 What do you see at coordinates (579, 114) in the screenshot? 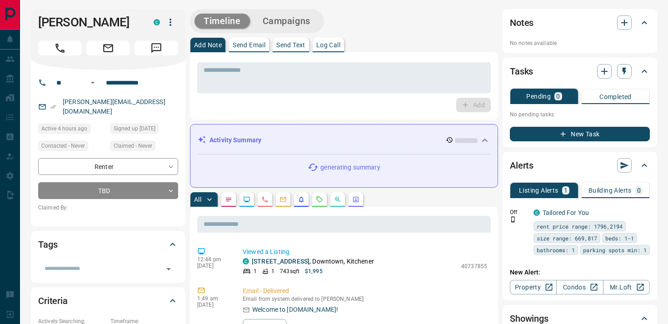
I see `p: No pending tasks` at bounding box center [579, 114].